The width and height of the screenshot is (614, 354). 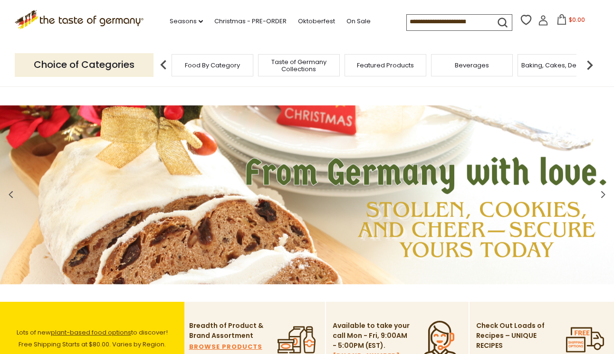 I want to click on img: previous arrow, so click(x=163, y=65).